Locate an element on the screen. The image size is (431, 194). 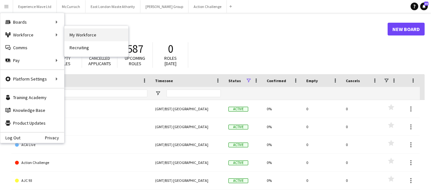
a: 121 Group is located at coordinates (81, 109).